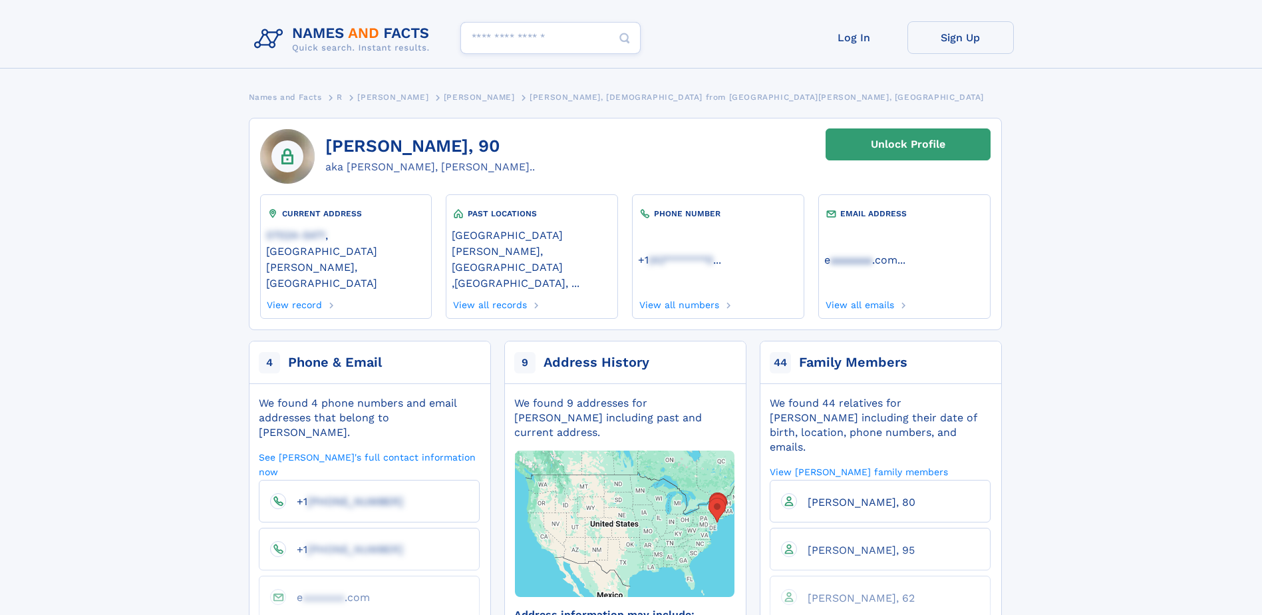 This screenshot has height=615, width=1262. I want to click on div: CURRENT ADDRESS, so click(346, 214).